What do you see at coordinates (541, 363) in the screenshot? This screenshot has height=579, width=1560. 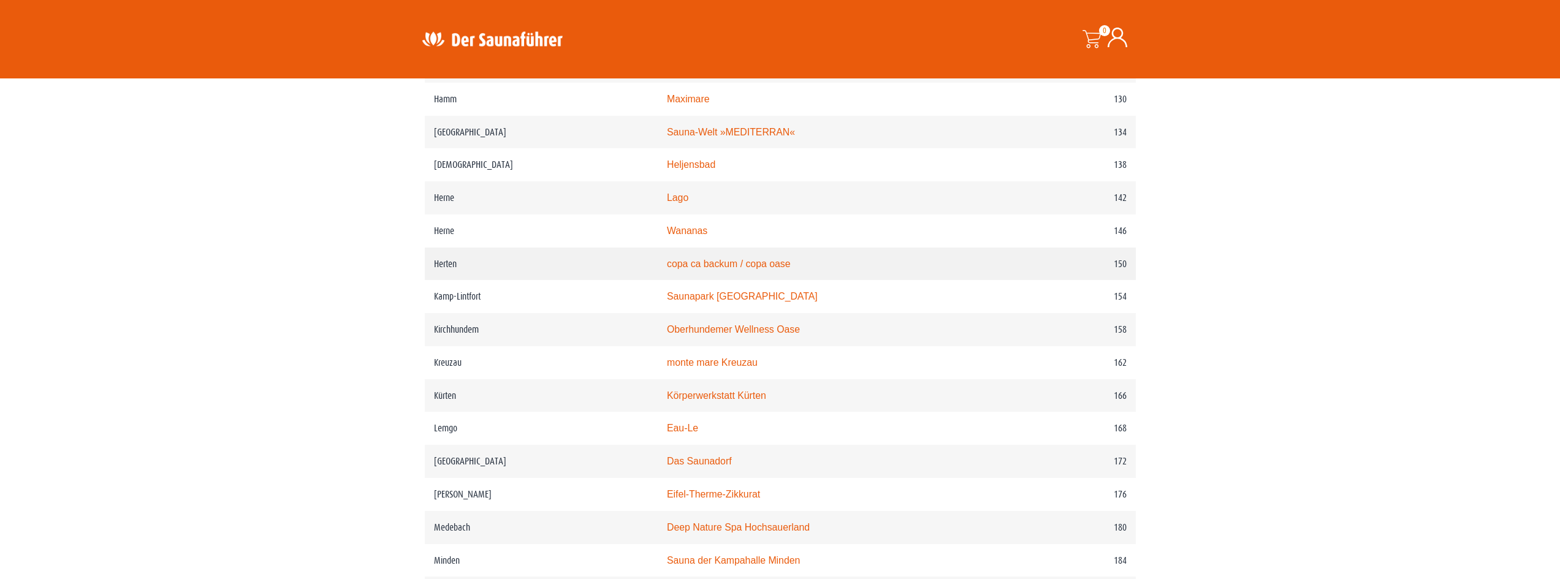 I see `td: Kreuzau` at bounding box center [541, 363].